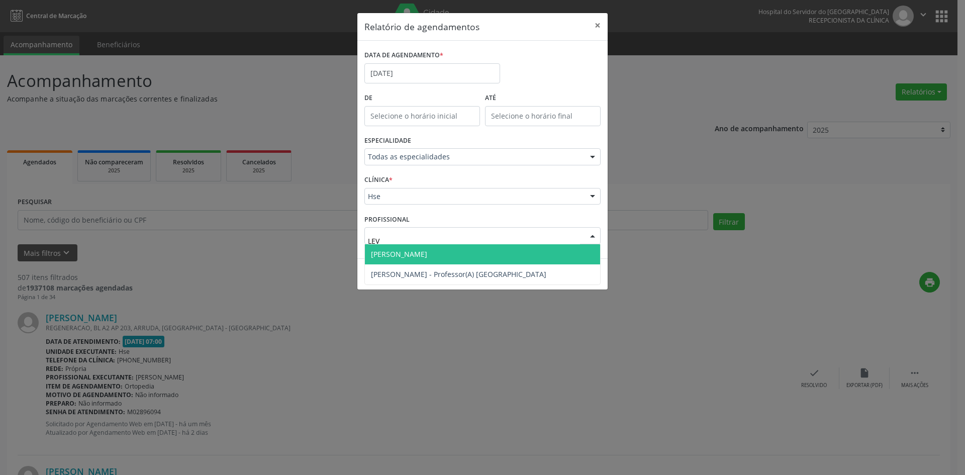 The image size is (965, 475). Describe the element at coordinates (388, 141) in the screenshot. I see `label: ESPECIALIDADE` at that location.